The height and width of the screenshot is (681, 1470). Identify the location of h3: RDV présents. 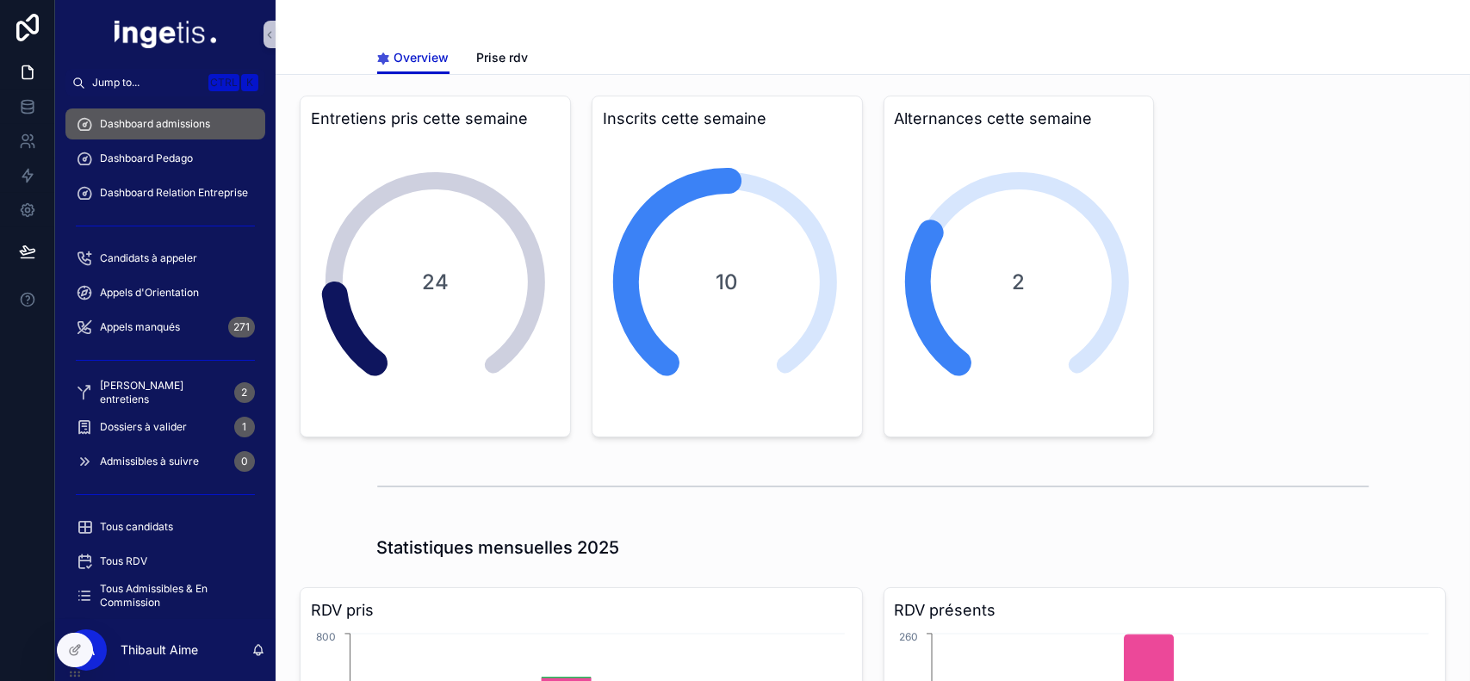
(1165, 610).